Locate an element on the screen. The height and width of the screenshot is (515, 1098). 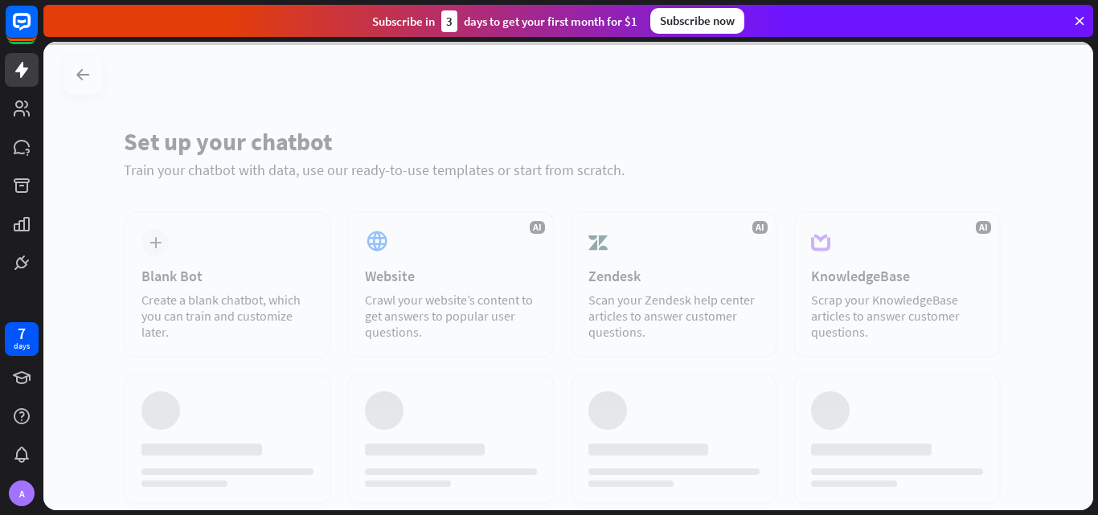
a: 7 days is located at coordinates (22, 339).